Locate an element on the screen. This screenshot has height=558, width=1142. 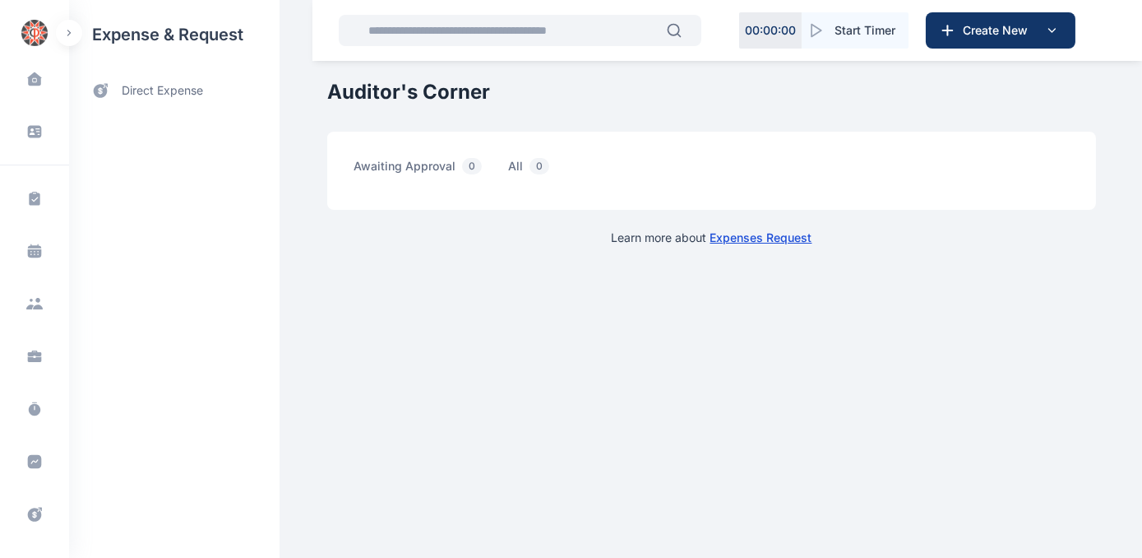
span: Start Timer is located at coordinates (865, 30).